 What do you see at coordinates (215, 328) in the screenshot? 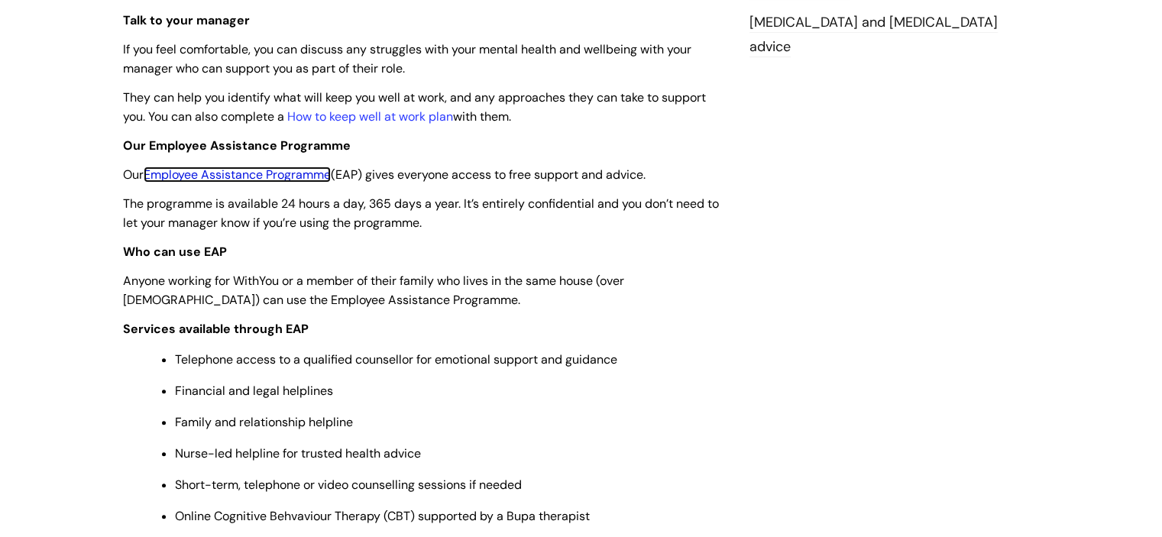
I see `strong: Services available through EAP` at bounding box center [215, 328].